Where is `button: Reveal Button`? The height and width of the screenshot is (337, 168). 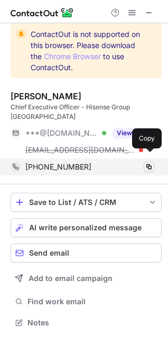 button: Reveal Button is located at coordinates (133, 133).